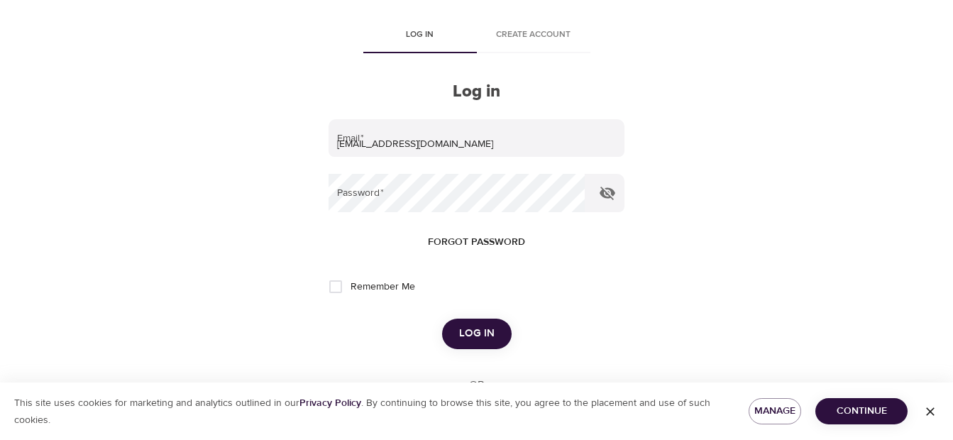 This screenshot has height=440, width=953. Describe the element at coordinates (477, 385) in the screenshot. I see `div: OR` at that location.